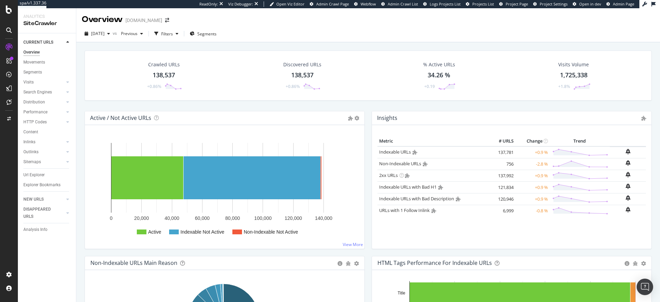 This screenshot has height=302, width=660. What do you see at coordinates (501, 164) in the screenshot?
I see `td: 756` at bounding box center [501, 164].